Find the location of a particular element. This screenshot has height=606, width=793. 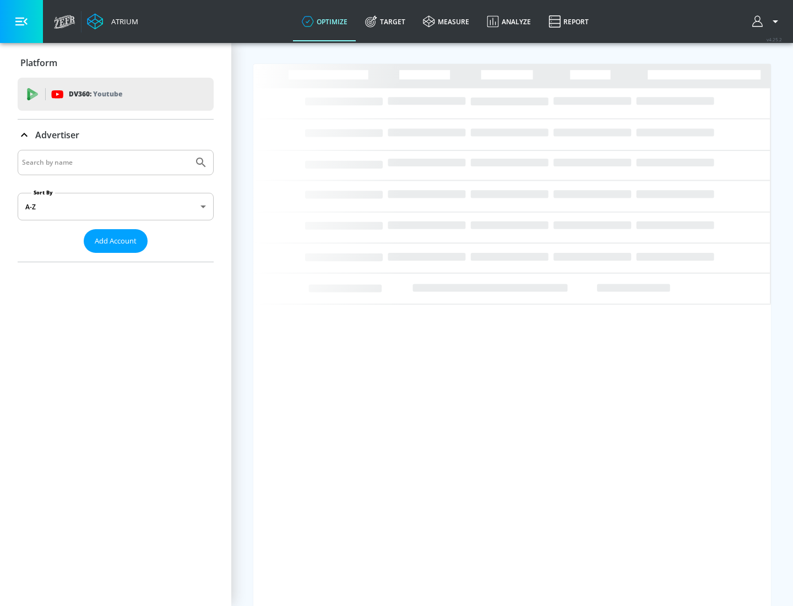

a: measure is located at coordinates (446, 21).